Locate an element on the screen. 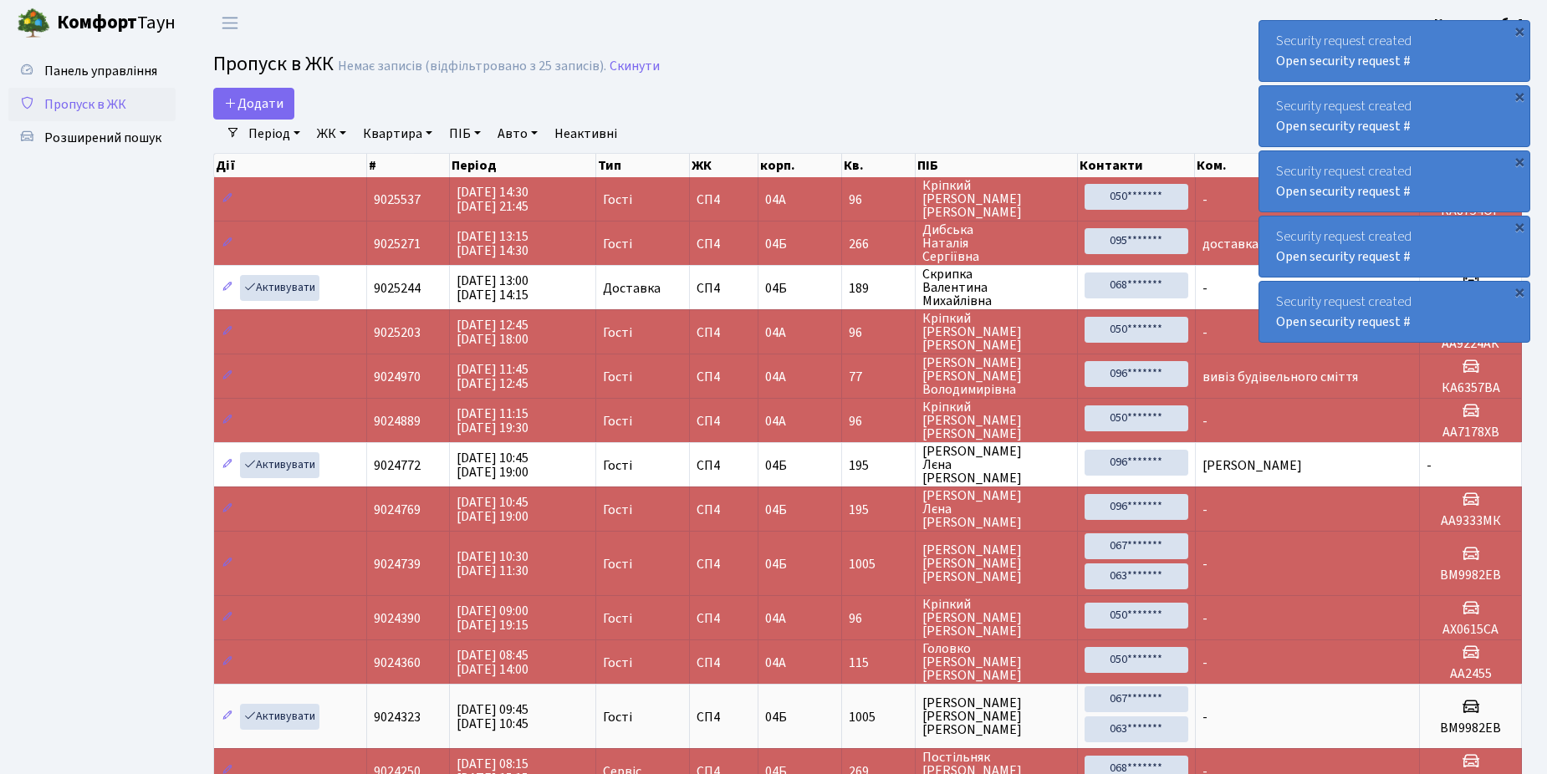 This screenshot has width=1547, height=774. span: 9024970 is located at coordinates (397, 377).